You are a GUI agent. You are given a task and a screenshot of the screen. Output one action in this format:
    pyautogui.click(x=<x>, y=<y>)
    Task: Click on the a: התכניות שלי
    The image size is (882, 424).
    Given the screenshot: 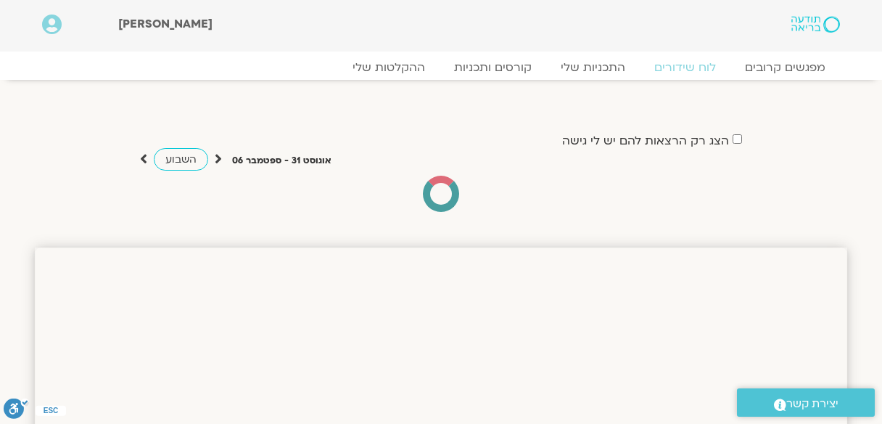 What is the action you would take?
    pyautogui.click(x=593, y=67)
    